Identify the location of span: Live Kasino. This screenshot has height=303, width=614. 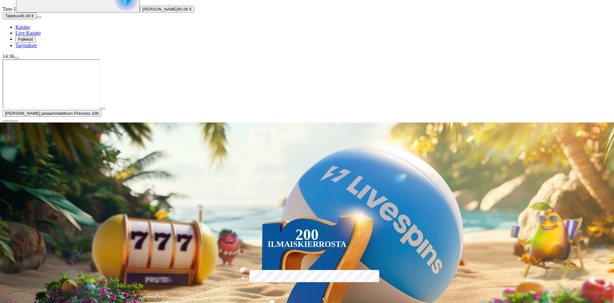
(28, 33).